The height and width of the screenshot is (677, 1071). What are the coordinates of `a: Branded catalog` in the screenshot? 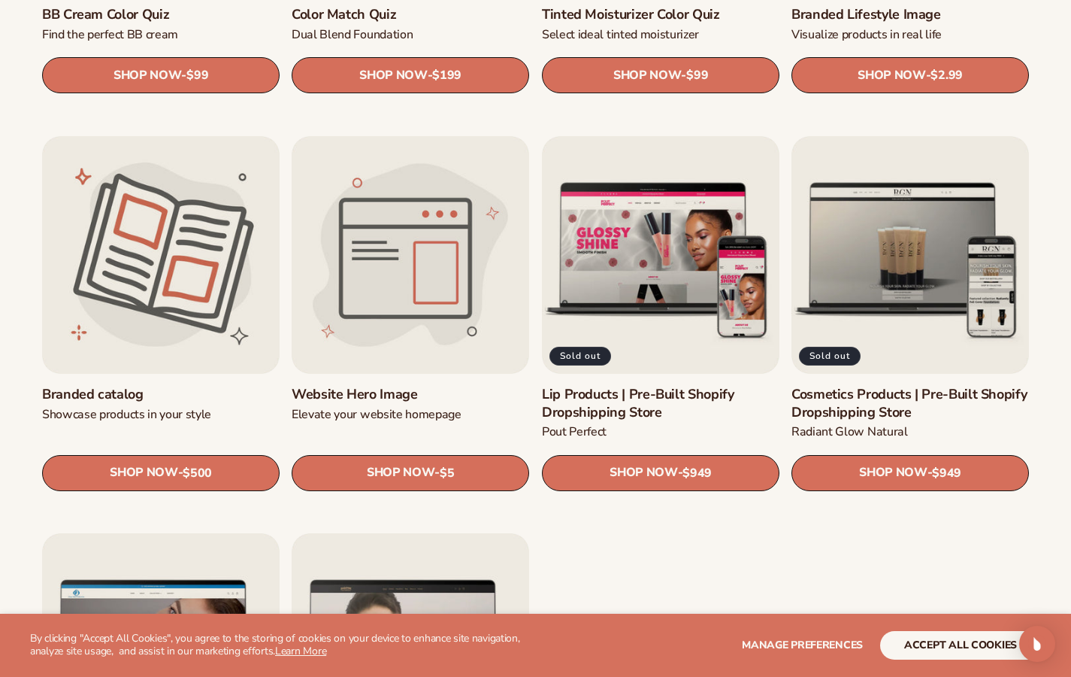 It's located at (161, 394).